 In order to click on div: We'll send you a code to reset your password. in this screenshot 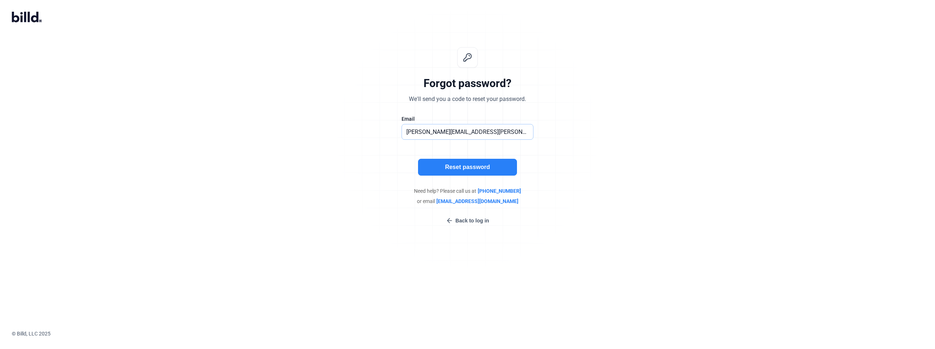, I will do `click(467, 99)`.